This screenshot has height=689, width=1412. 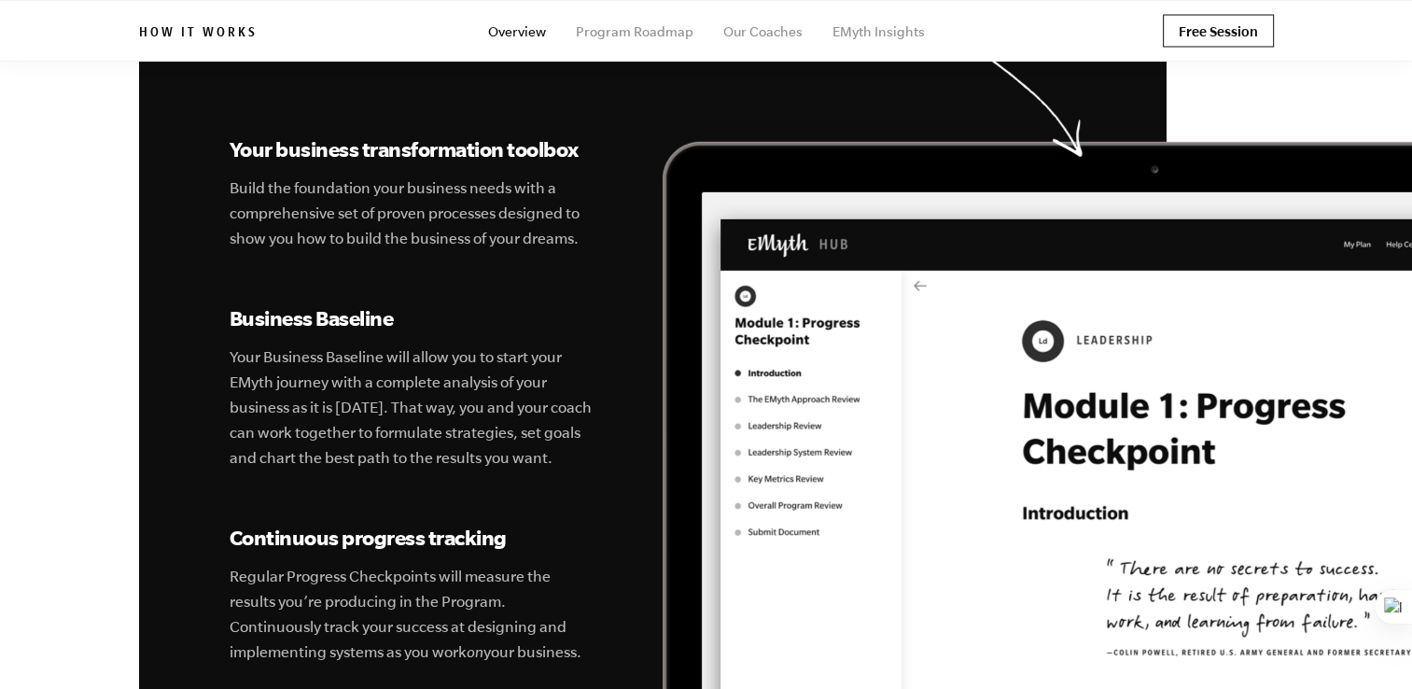 I want to click on a: Program Roadmap, so click(x=635, y=32).